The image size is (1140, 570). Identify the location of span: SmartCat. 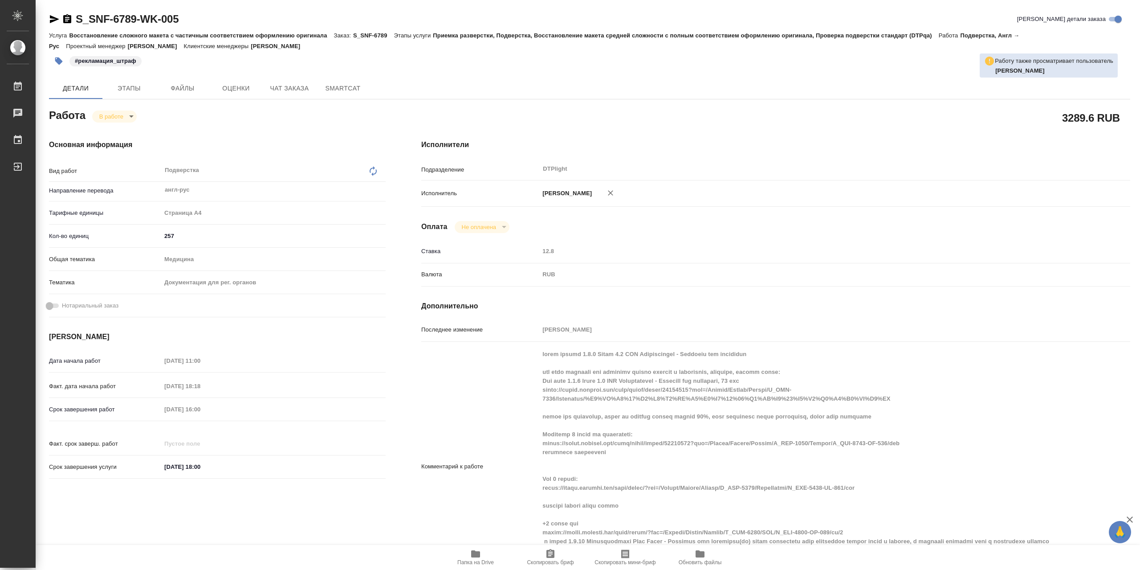
(343, 88).